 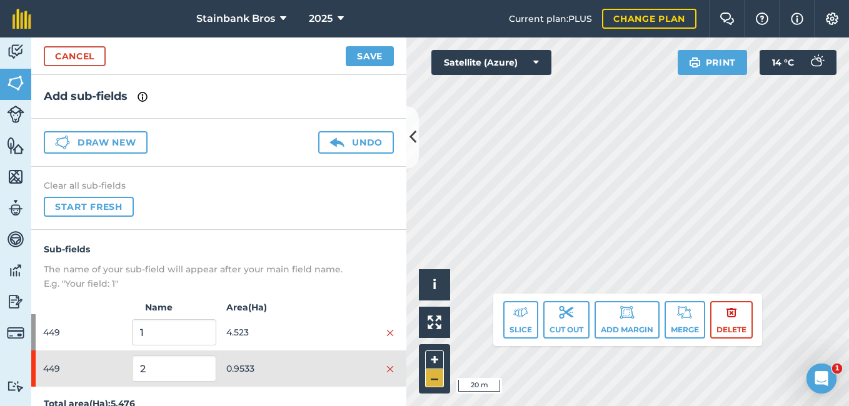 What do you see at coordinates (434, 323) in the screenshot?
I see `img: Four arrows, one pointing top left, one top right, one bottom right and the last bottom left` at bounding box center [434, 323].